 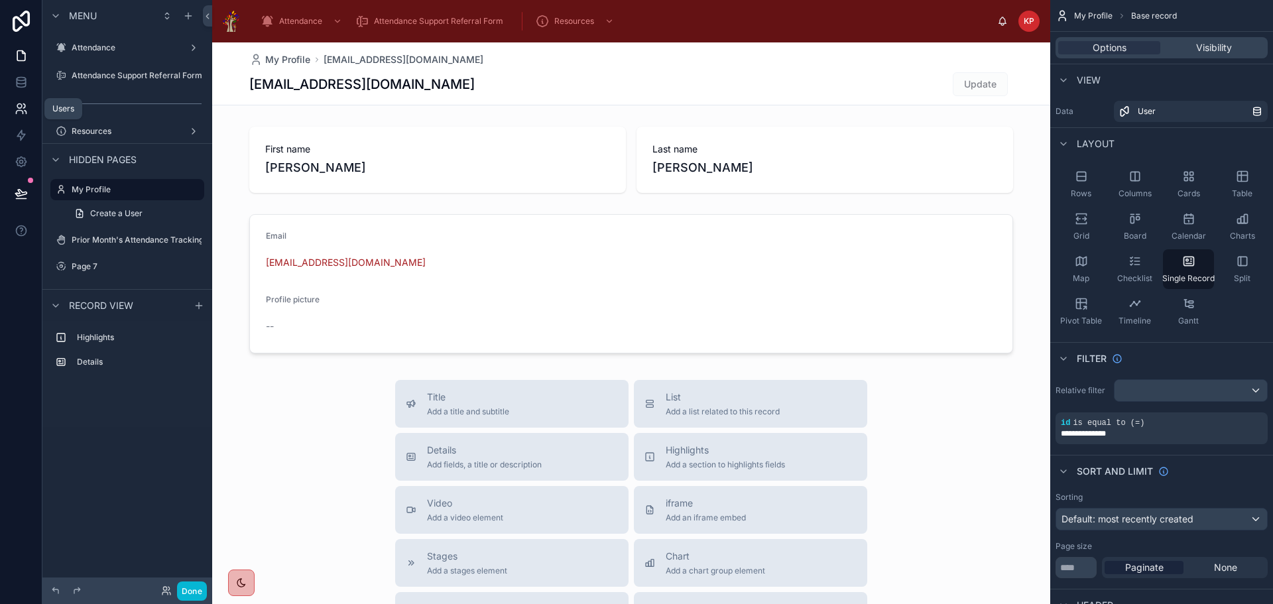 I want to click on span: Checklist, so click(x=1134, y=278).